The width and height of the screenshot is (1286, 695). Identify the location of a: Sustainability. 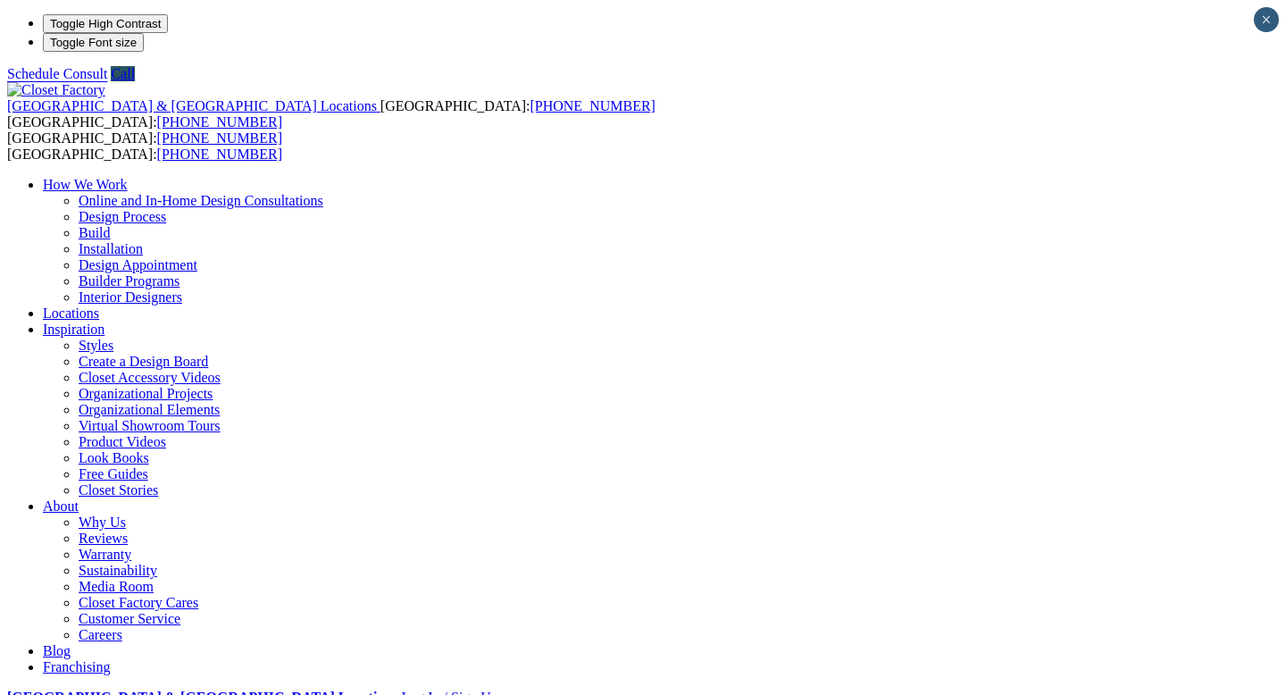
(118, 570).